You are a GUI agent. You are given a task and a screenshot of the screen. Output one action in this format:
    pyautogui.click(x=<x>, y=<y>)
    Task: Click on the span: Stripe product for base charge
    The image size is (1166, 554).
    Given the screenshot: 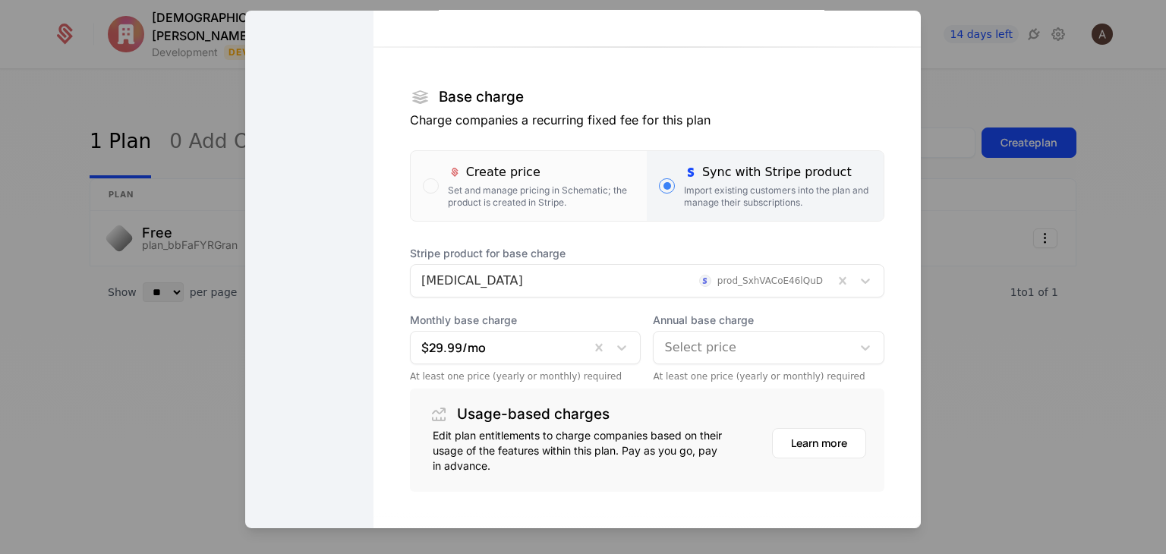 What is the action you would take?
    pyautogui.click(x=647, y=254)
    